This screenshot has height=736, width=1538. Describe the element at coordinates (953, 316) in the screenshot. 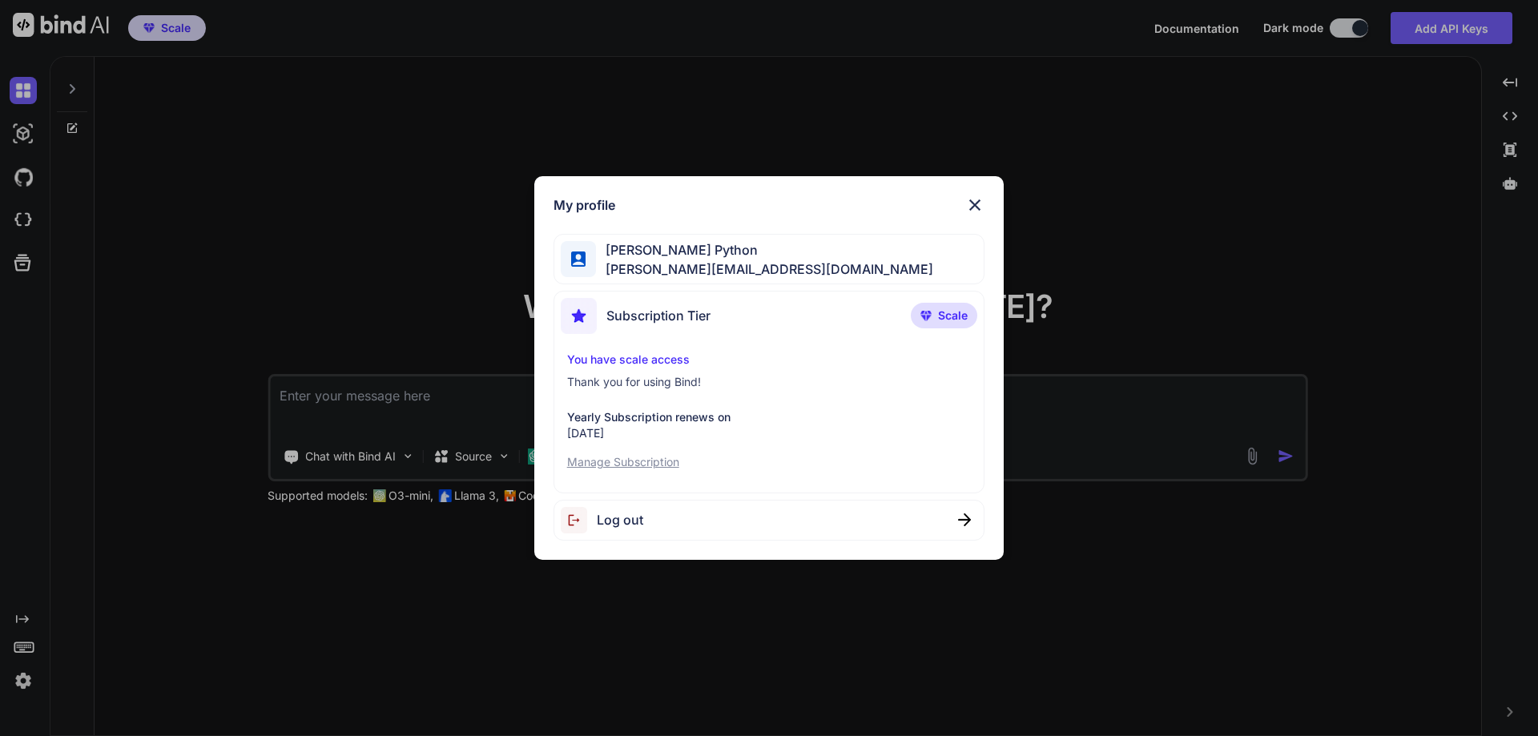

I see `span: Scale` at that location.